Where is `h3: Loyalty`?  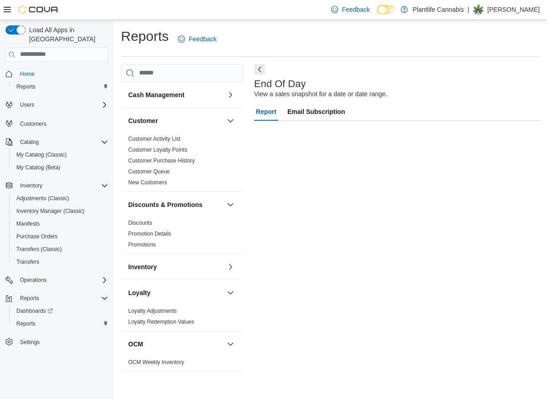
h3: Loyalty is located at coordinates (139, 293).